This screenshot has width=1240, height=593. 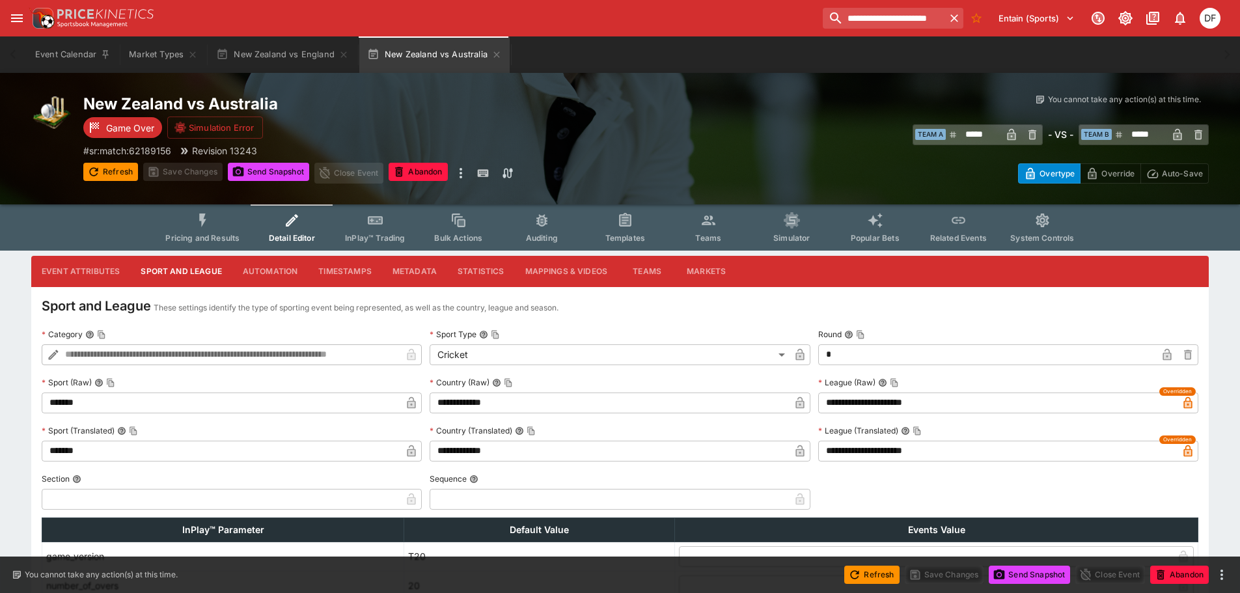 What do you see at coordinates (849, 334) in the screenshot?
I see `button: RoundCopy To Clipboard` at bounding box center [849, 334].